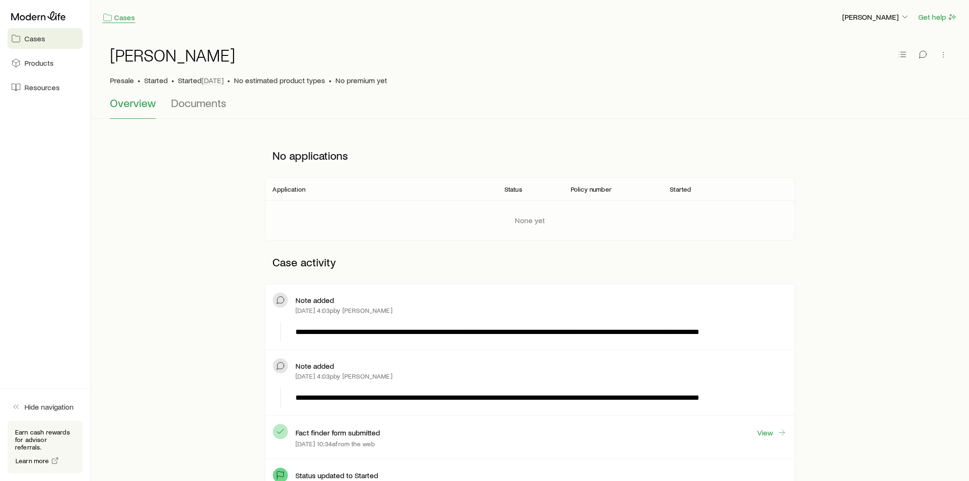  I want to click on div: Case details tabs, so click(530, 108).